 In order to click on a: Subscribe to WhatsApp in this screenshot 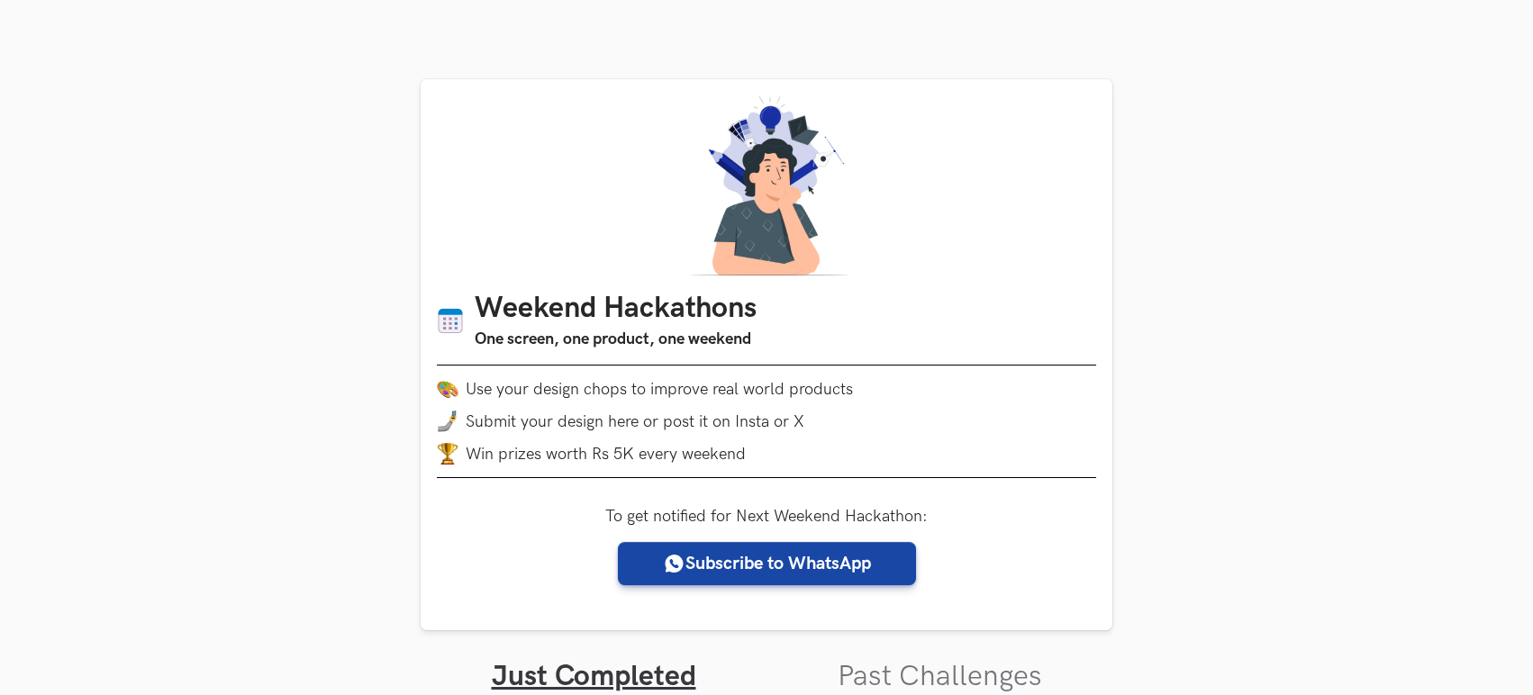, I will do `click(767, 564)`.